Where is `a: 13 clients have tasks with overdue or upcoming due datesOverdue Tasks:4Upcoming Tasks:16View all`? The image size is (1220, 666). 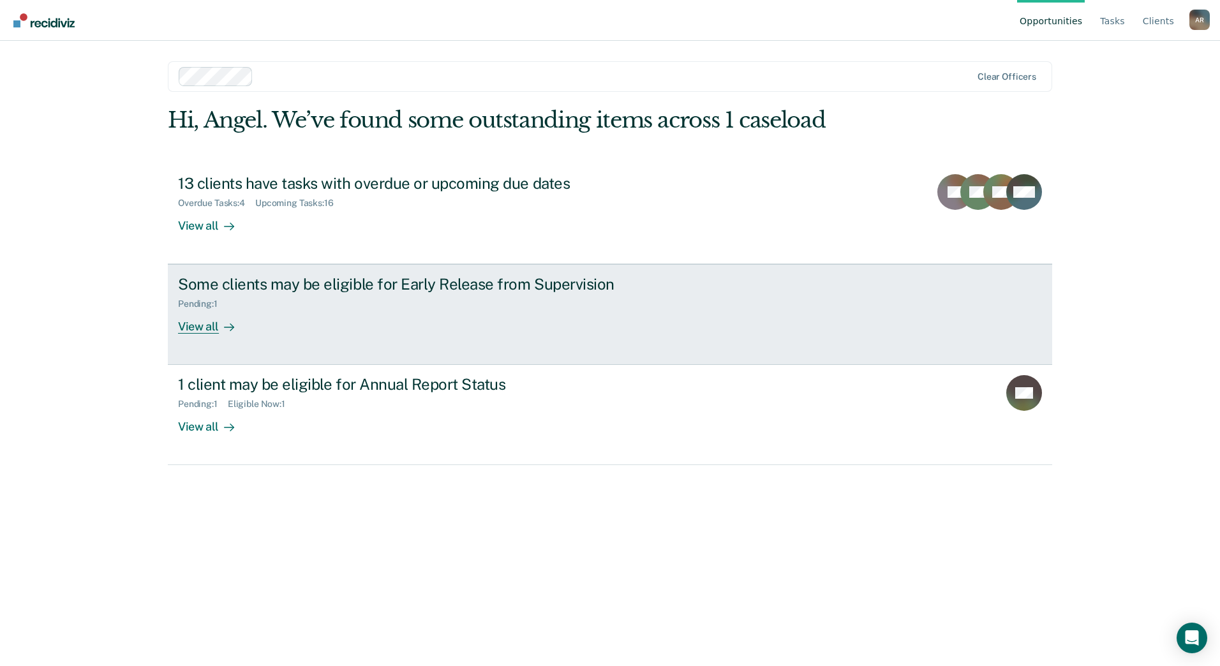 a: 13 clients have tasks with overdue or upcoming due datesOverdue Tasks:4Upcoming Tasks:16View all is located at coordinates (610, 214).